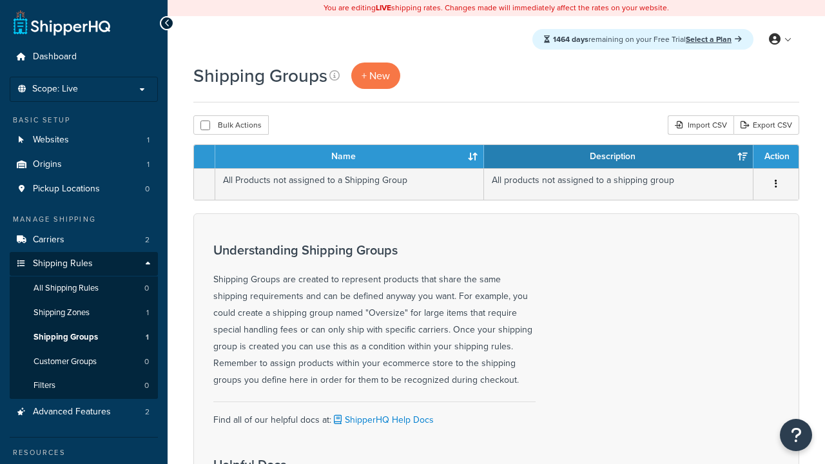  Describe the element at coordinates (84, 386) in the screenshot. I see `li: Filters` at that location.